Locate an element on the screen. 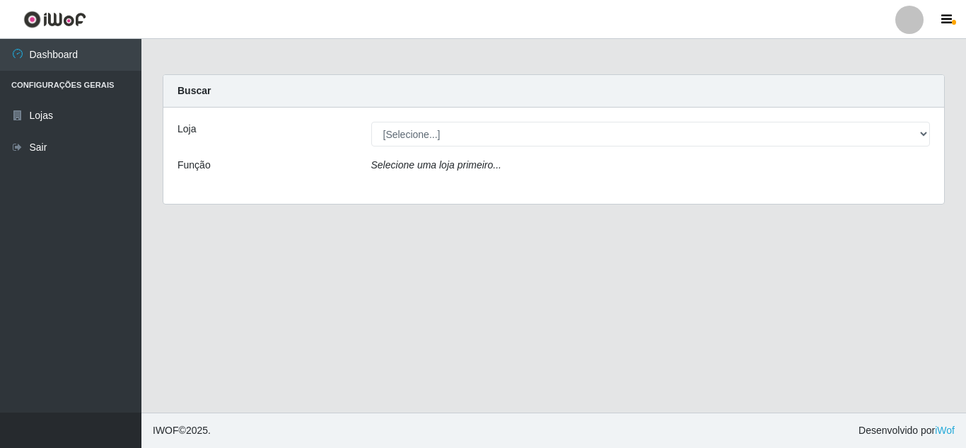 Image resolution: width=966 pixels, height=448 pixels. a: iWof is located at coordinates (945, 430).